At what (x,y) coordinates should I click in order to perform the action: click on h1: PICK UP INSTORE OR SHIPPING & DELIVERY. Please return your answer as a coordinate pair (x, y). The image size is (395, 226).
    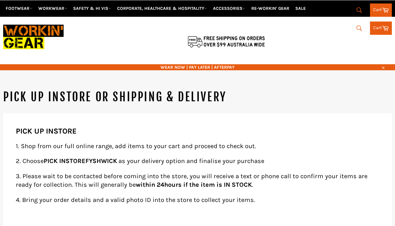
    Looking at the image, I should click on (198, 97).